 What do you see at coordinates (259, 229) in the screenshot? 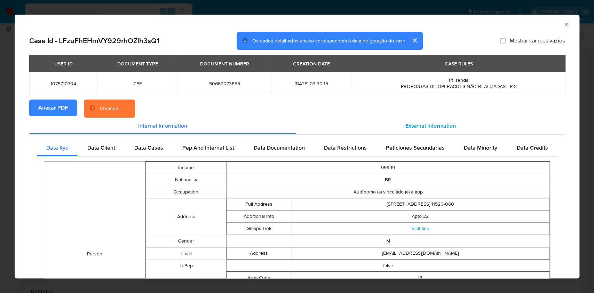
I see `td: Gmaps Link` at bounding box center [259, 229].